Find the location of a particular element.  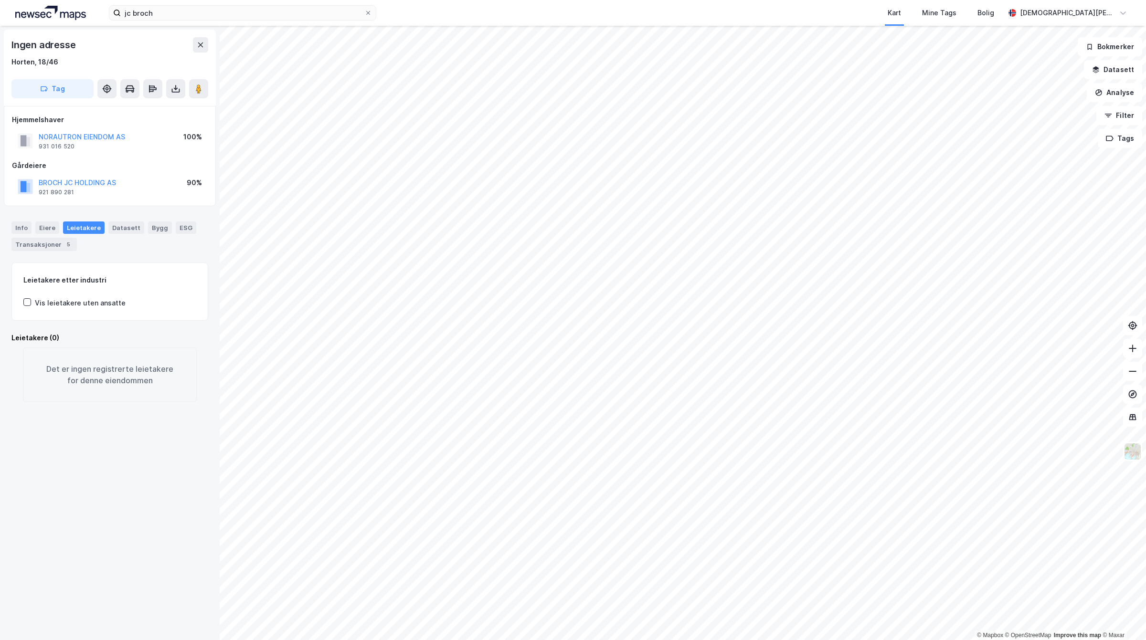

div: 100% is located at coordinates (192, 137).